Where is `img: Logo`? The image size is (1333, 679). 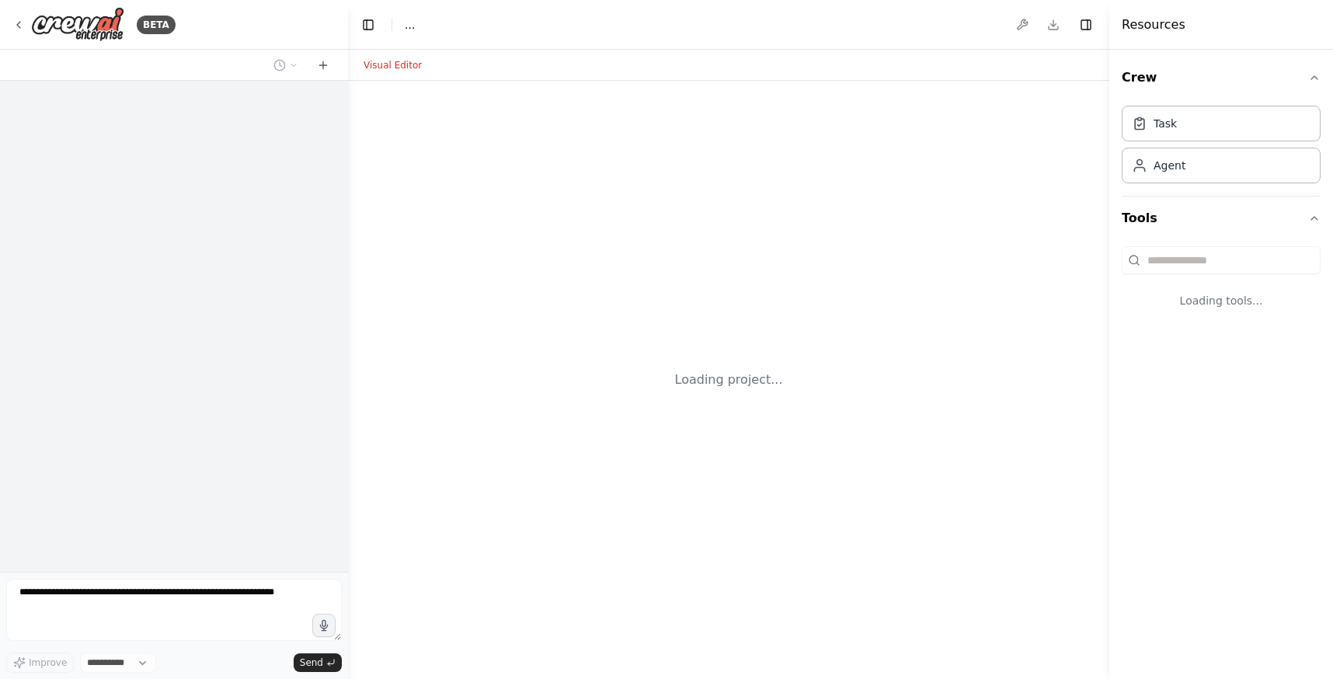 img: Logo is located at coordinates (78, 24).